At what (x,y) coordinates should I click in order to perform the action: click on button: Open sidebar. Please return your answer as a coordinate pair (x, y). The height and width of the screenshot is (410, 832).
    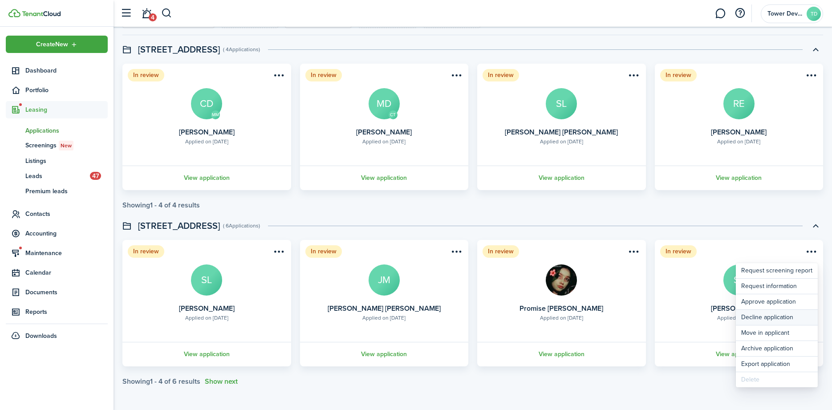
    Looking at the image, I should click on (126, 13).